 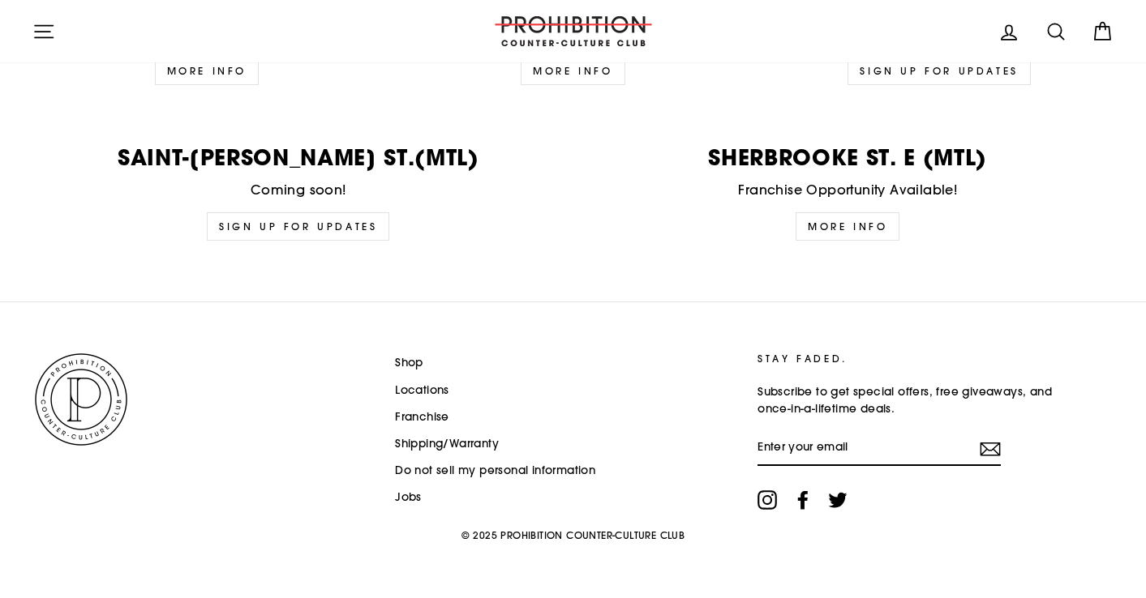 I want to click on a: Do not sell my personal information, so click(x=495, y=471).